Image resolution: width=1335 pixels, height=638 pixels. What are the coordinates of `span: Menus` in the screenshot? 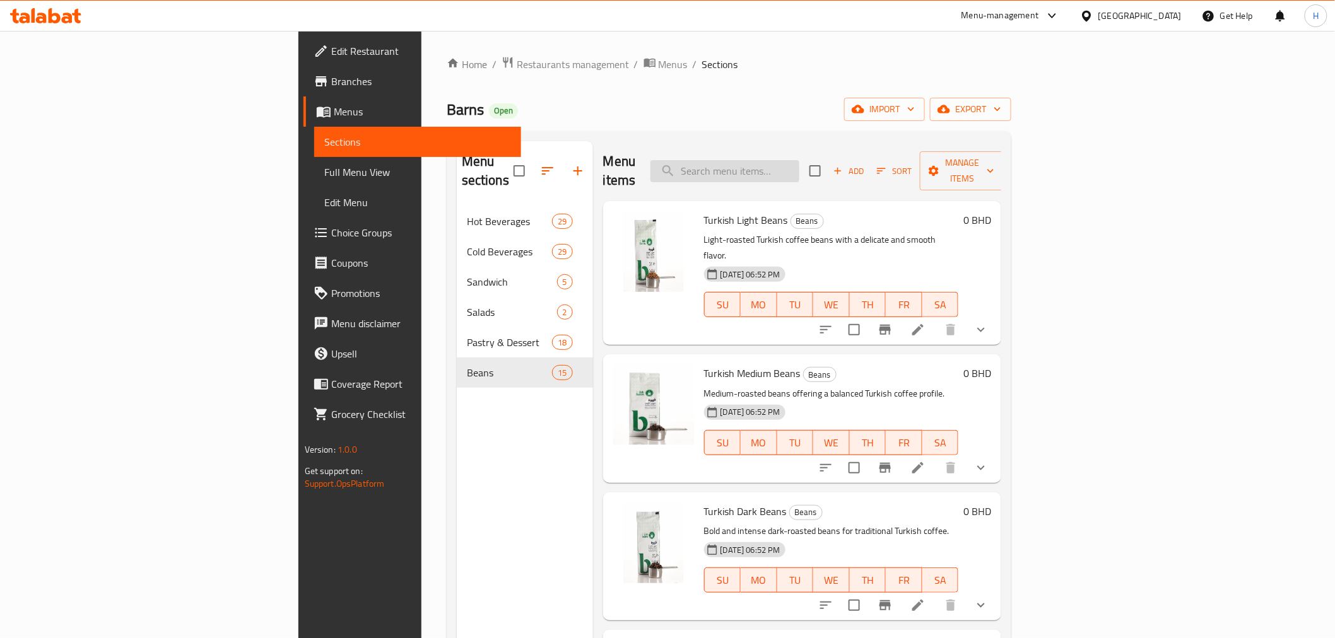 It's located at (422, 112).